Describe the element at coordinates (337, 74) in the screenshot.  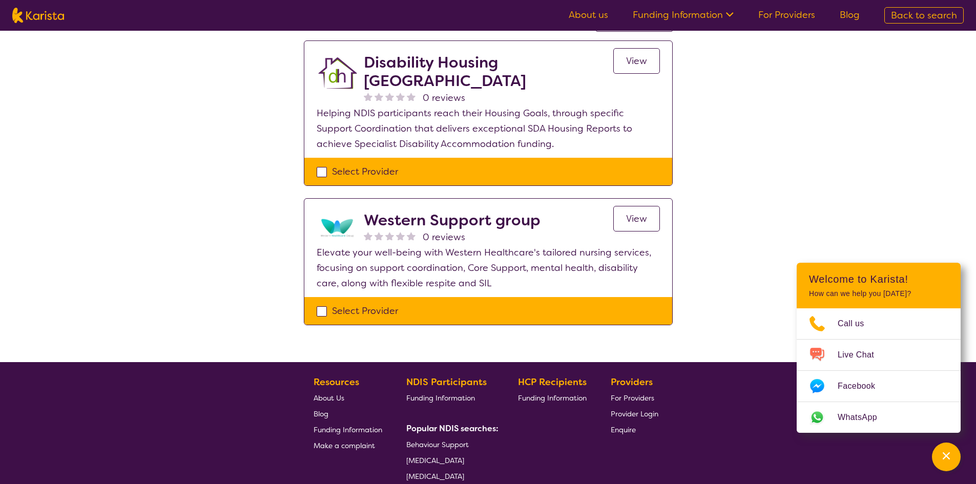
I see `img: jqzdrgaox9qen2aah4wi.png` at that location.